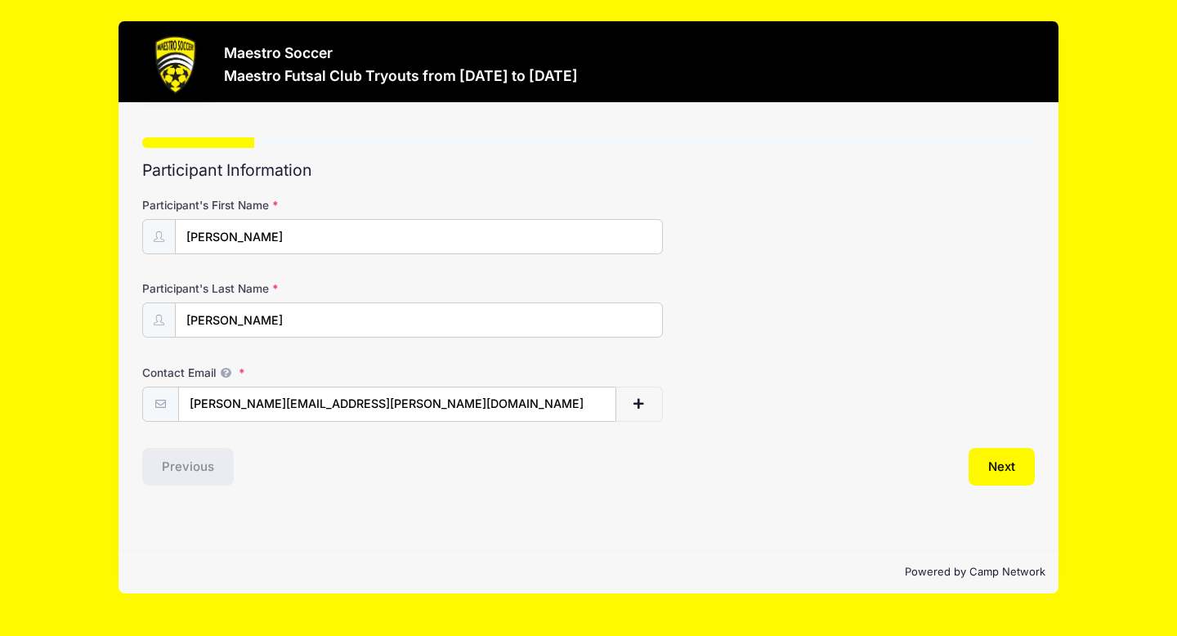 Image resolution: width=1177 pixels, height=636 pixels. Describe the element at coordinates (400, 52) in the screenshot. I see `h3: Maestro Soccer` at that location.